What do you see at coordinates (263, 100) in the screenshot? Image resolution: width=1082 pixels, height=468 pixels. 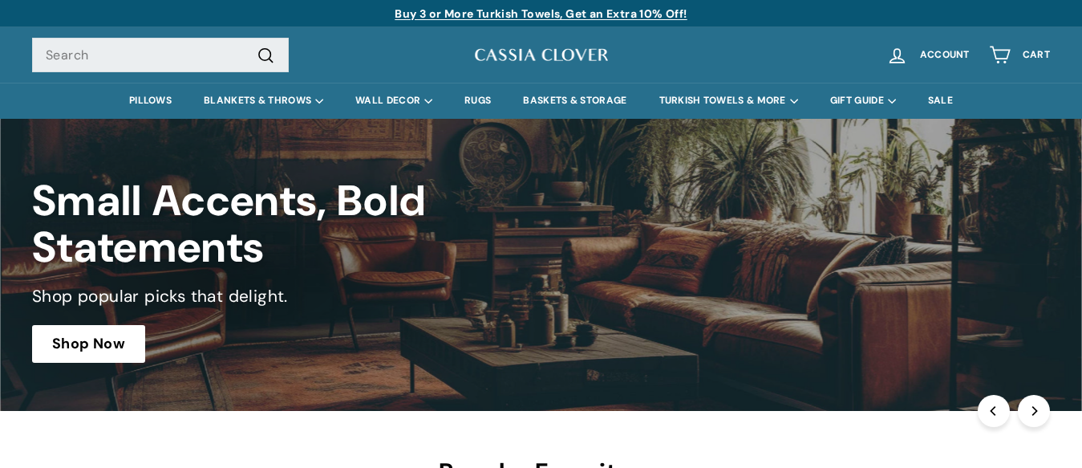 I see `summary: BLANKETS & THROWS` at bounding box center [263, 100].